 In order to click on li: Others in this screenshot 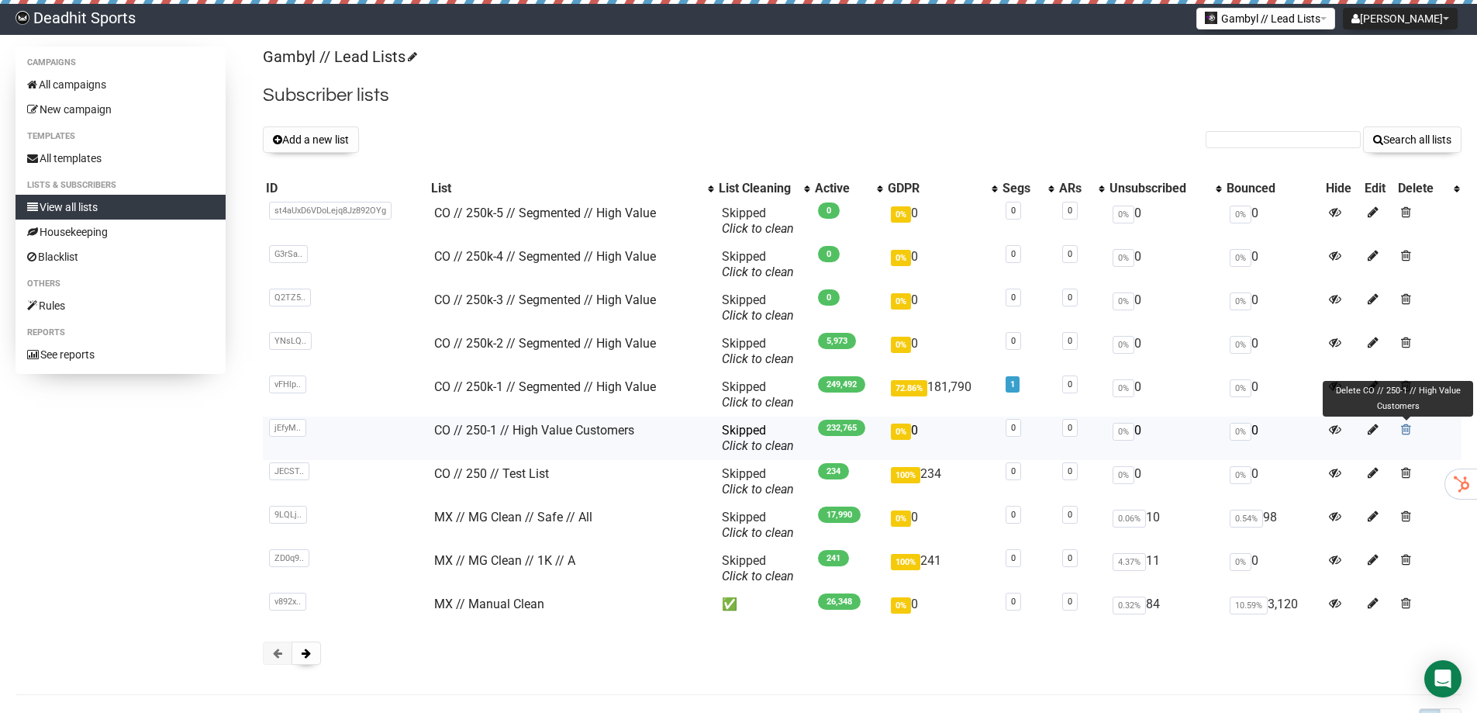, I will do `click(120, 284)`.